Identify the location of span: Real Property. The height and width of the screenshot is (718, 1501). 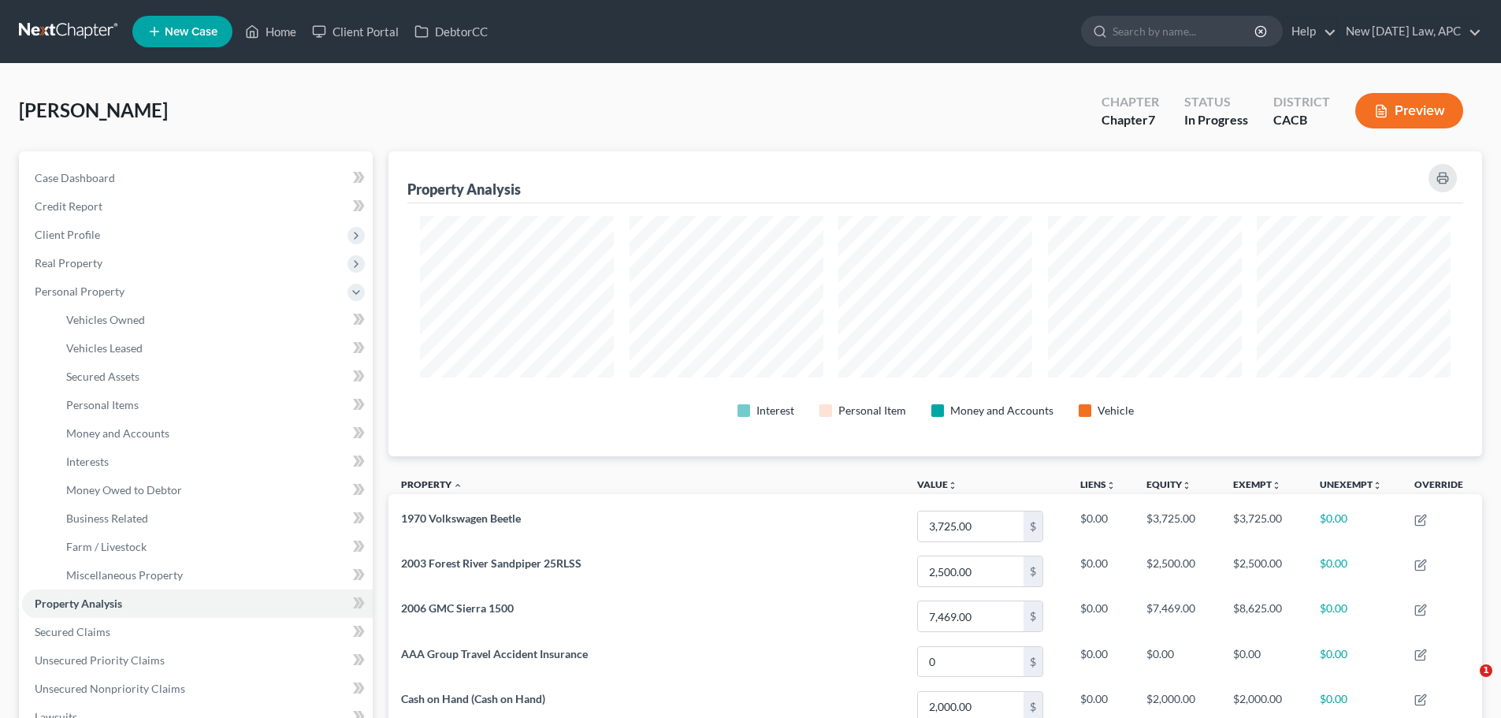
(69, 262).